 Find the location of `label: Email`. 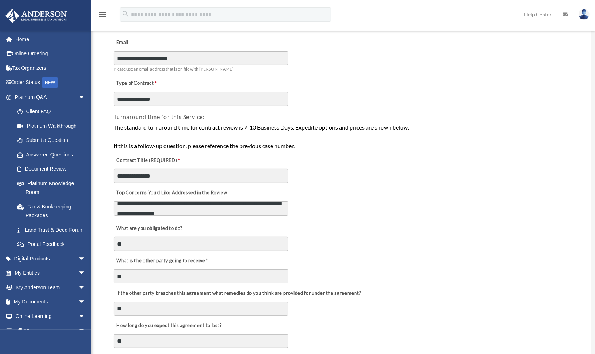

label: Email is located at coordinates (150, 43).